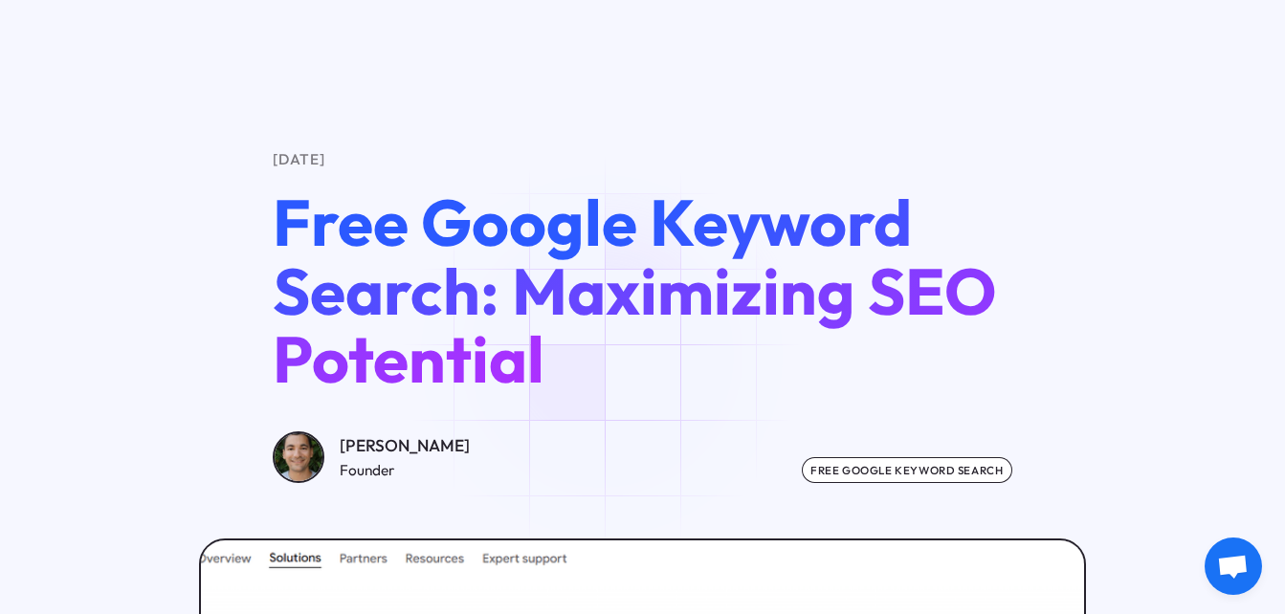 Image resolution: width=1285 pixels, height=614 pixels. I want to click on div: Founder, so click(405, 470).